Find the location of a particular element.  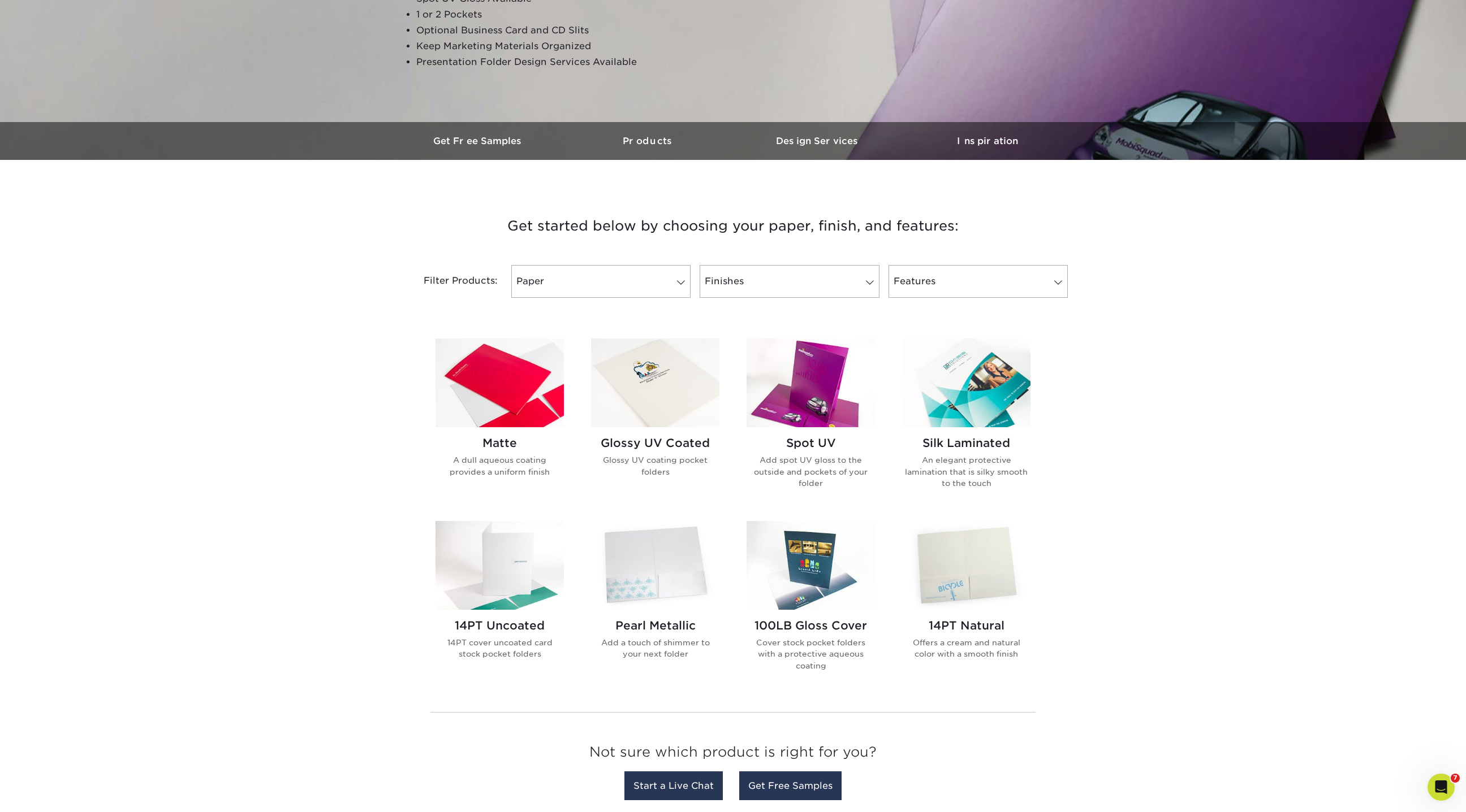

a: 14PT Natural Presentation Folders 14PT Natural Offers a cream and natural color with a smooth finish is located at coordinates (965, 605).